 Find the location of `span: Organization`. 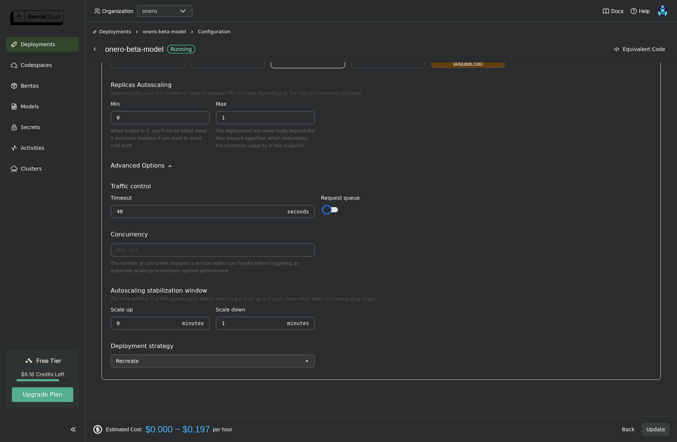

span: Organization is located at coordinates (118, 11).